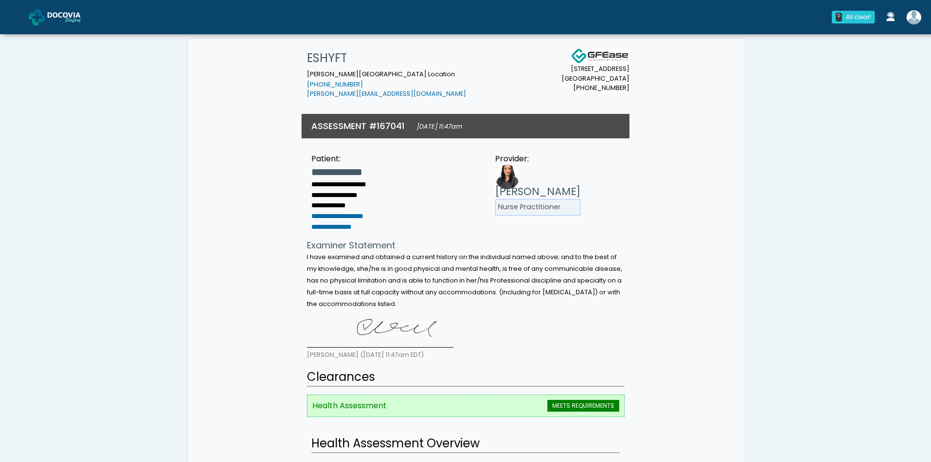  What do you see at coordinates (339, 159) in the screenshot?
I see `div: Patient:` at bounding box center [339, 159].